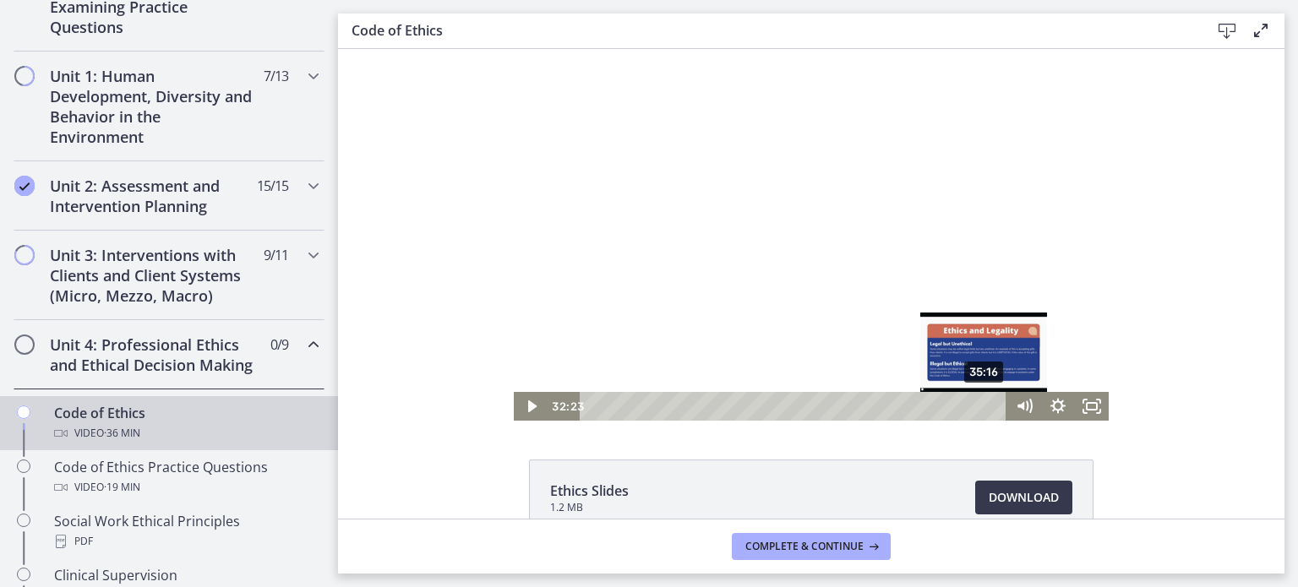  Describe the element at coordinates (804, 547) in the screenshot. I see `span: Complete & continue` at that location.